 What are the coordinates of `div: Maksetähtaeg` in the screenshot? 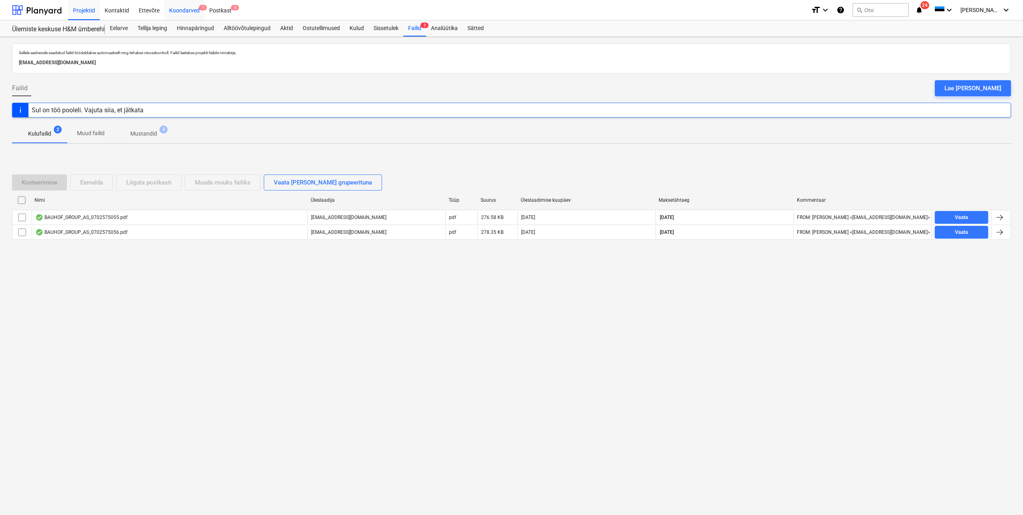 It's located at (724, 200).